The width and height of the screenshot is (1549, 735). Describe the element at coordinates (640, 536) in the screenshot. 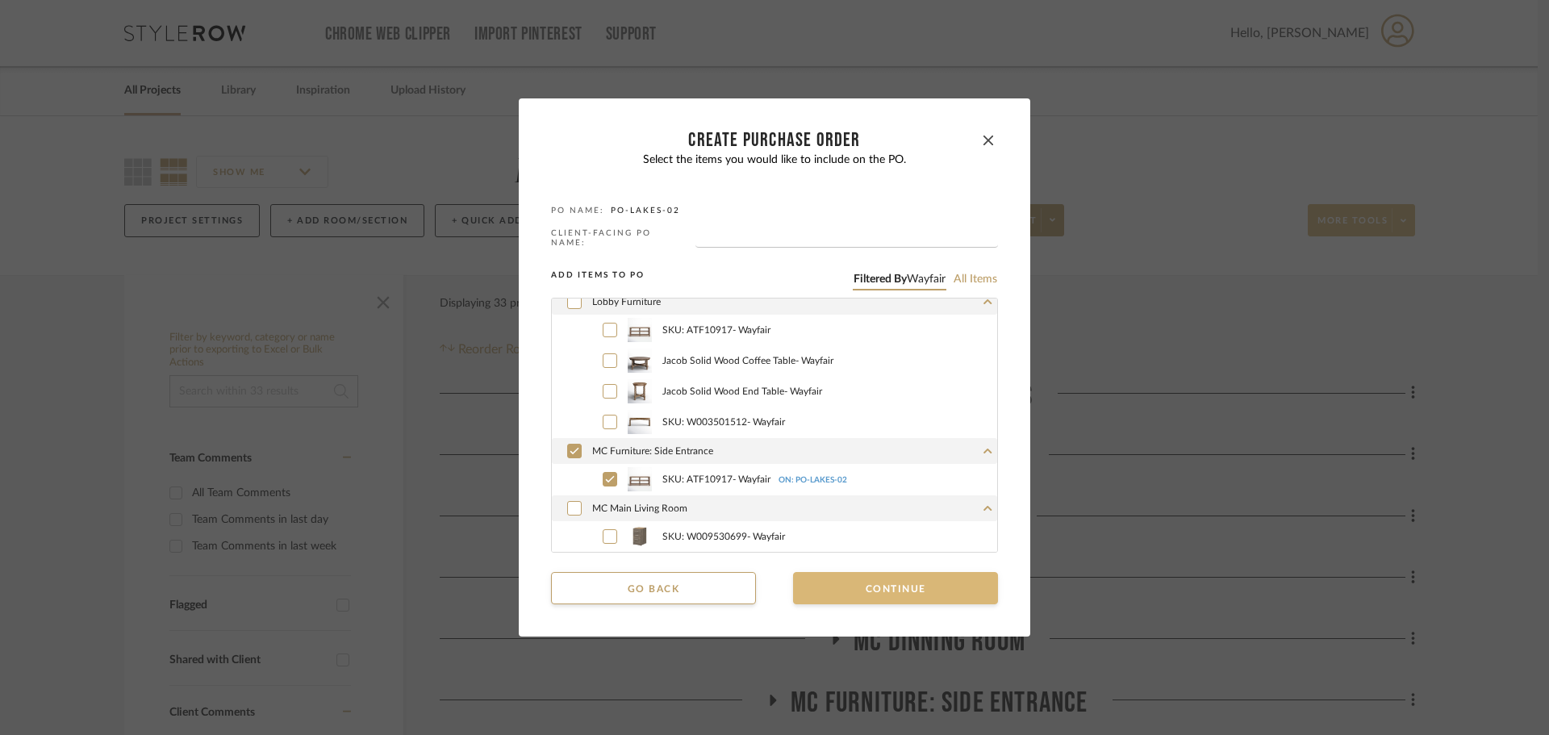

I see `img: 4aaa0b28-a43f-441b-9bb5-10843f8f1877_50x50.jpg` at that location.